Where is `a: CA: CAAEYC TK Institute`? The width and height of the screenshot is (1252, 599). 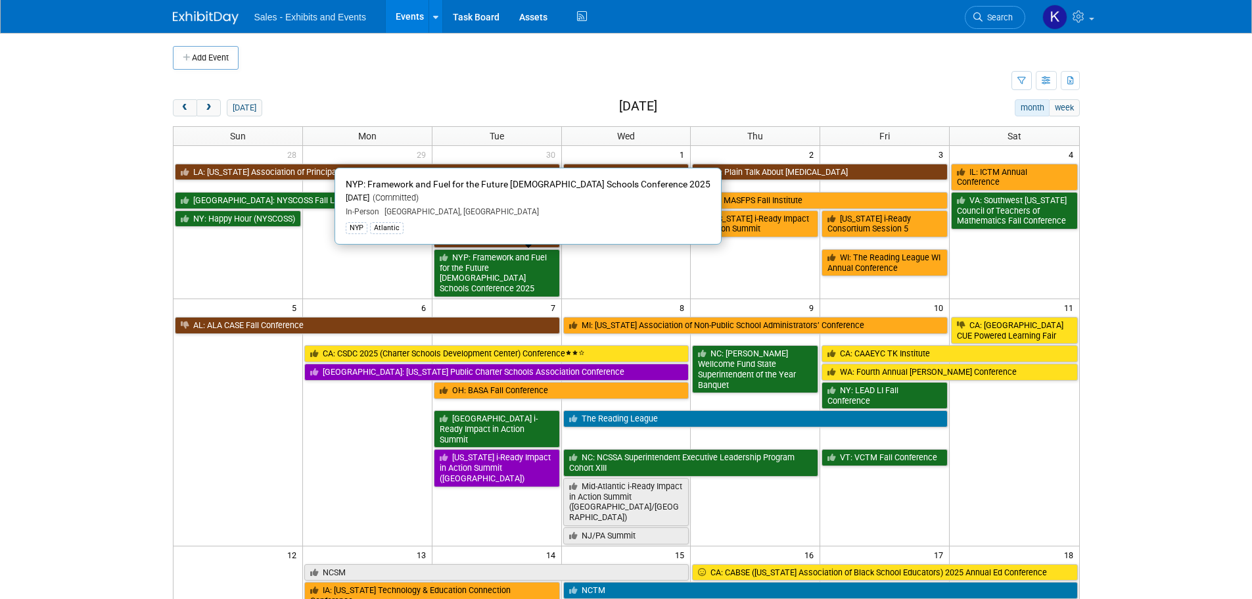
a: CA: CAAEYC TK Institute is located at coordinates (949, 354).